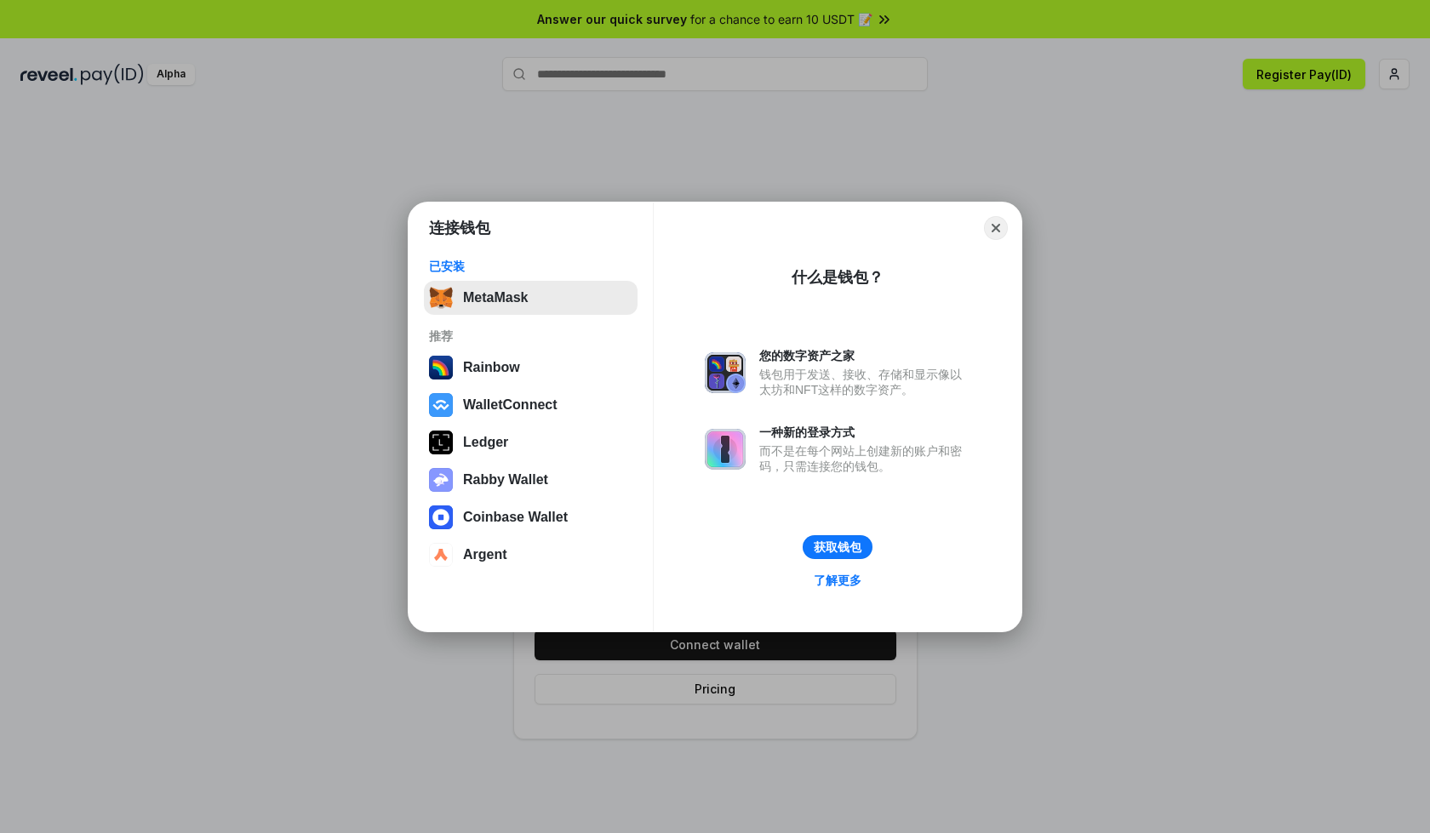 The height and width of the screenshot is (833, 1430). Describe the element at coordinates (838, 581) in the screenshot. I see `a: 了解更多` at that location.